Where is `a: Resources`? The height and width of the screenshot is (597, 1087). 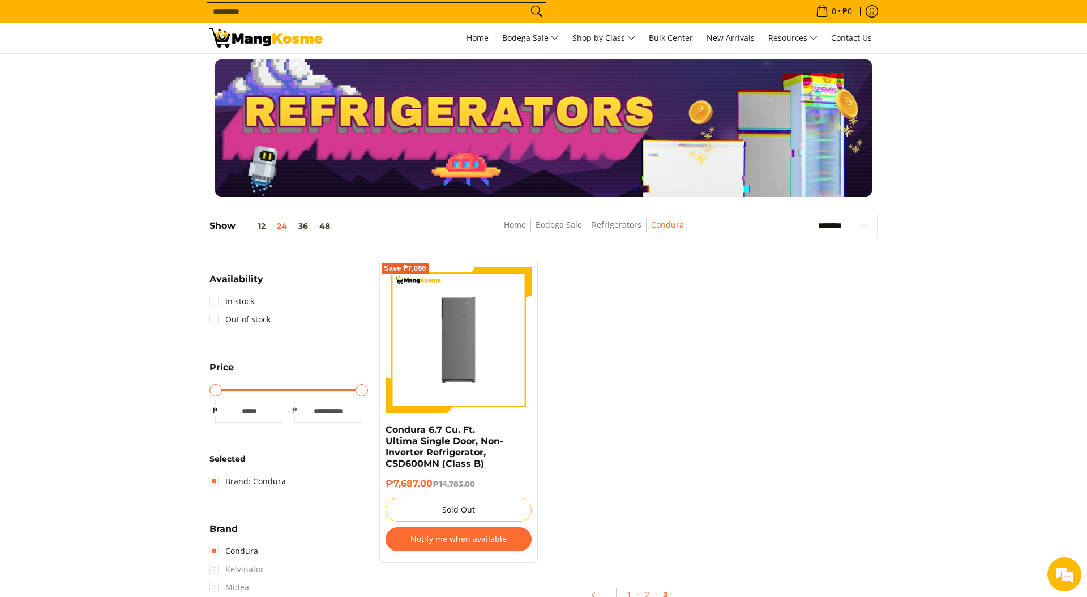 a: Resources is located at coordinates (793, 38).